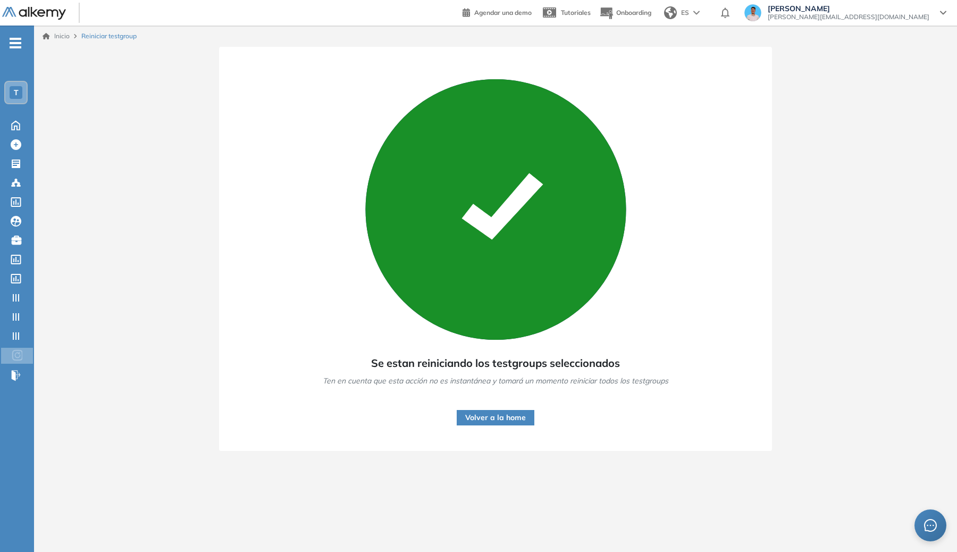  I want to click on span: Se estan reiniciando los testgroups seleccionados, so click(495, 363).